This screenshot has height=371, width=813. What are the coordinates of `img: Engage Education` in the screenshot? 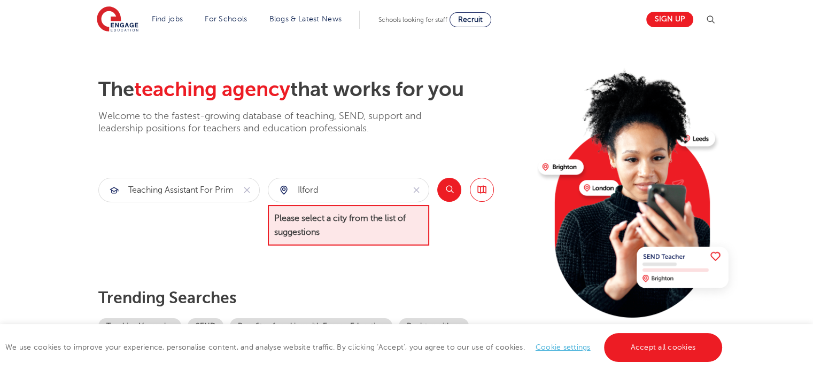 It's located at (118, 20).